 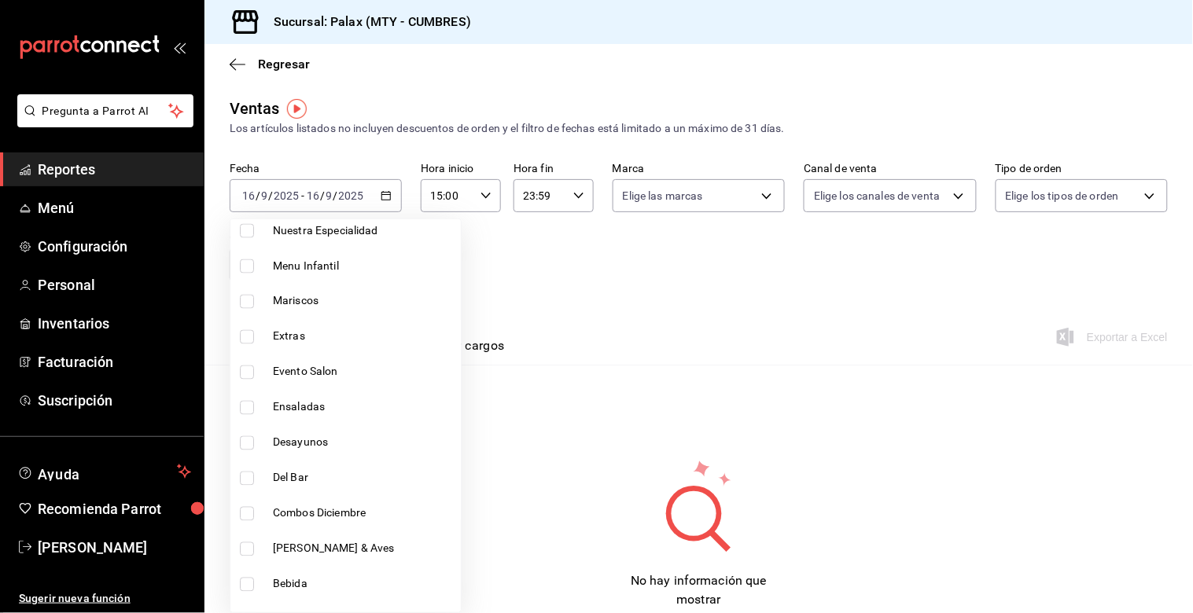 What do you see at coordinates (363, 372) in the screenshot?
I see `span: Evento Salon` at bounding box center [363, 372].